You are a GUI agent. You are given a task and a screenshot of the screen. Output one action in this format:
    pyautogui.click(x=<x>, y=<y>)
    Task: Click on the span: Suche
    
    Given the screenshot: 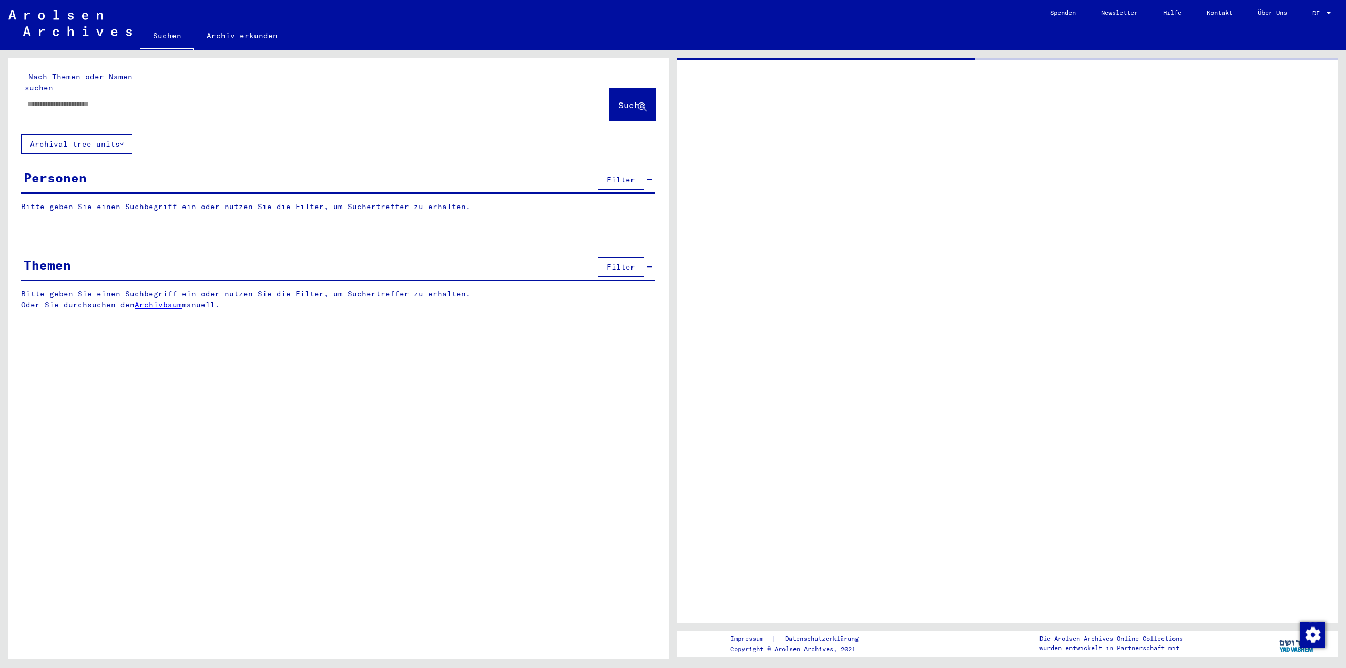 What is the action you would take?
    pyautogui.click(x=632, y=105)
    